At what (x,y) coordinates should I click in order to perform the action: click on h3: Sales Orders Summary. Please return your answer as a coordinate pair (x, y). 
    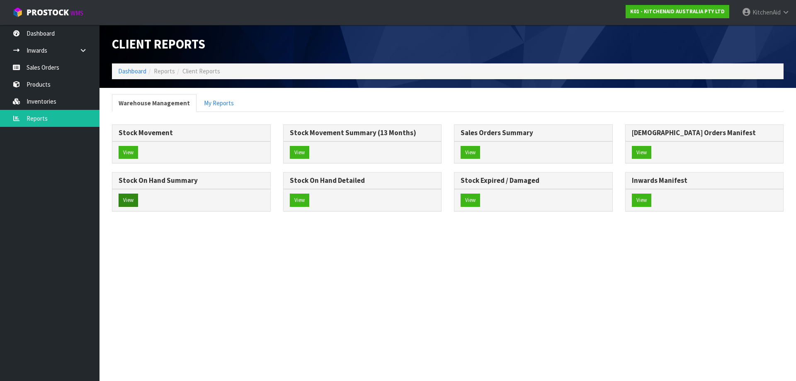
    Looking at the image, I should click on (533, 133).